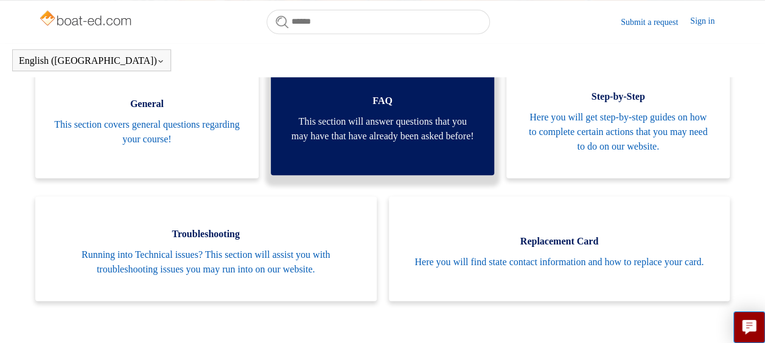 The width and height of the screenshot is (765, 343). Describe the element at coordinates (617, 97) in the screenshot. I see `span: Step-by-Step` at that location.